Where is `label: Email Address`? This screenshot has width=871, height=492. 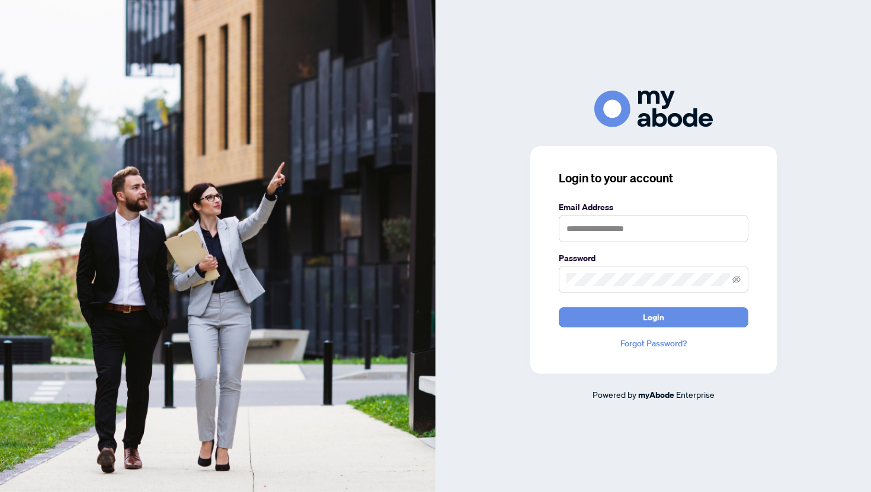 label: Email Address is located at coordinates (653, 207).